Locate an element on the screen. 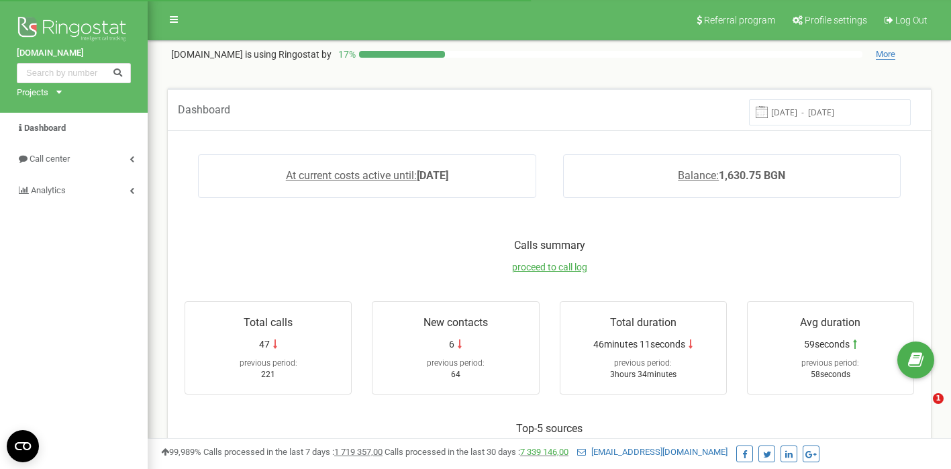  span: 6 is located at coordinates (452, 344).